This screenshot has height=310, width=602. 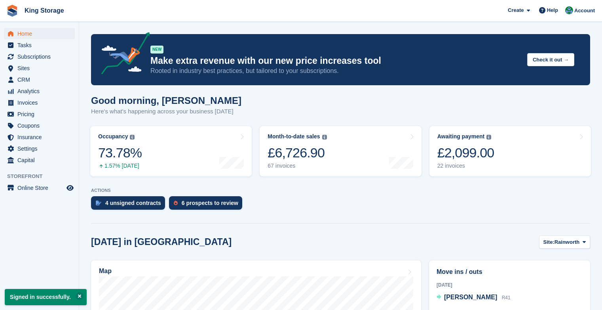 I want to click on span: Capital, so click(x=41, y=160).